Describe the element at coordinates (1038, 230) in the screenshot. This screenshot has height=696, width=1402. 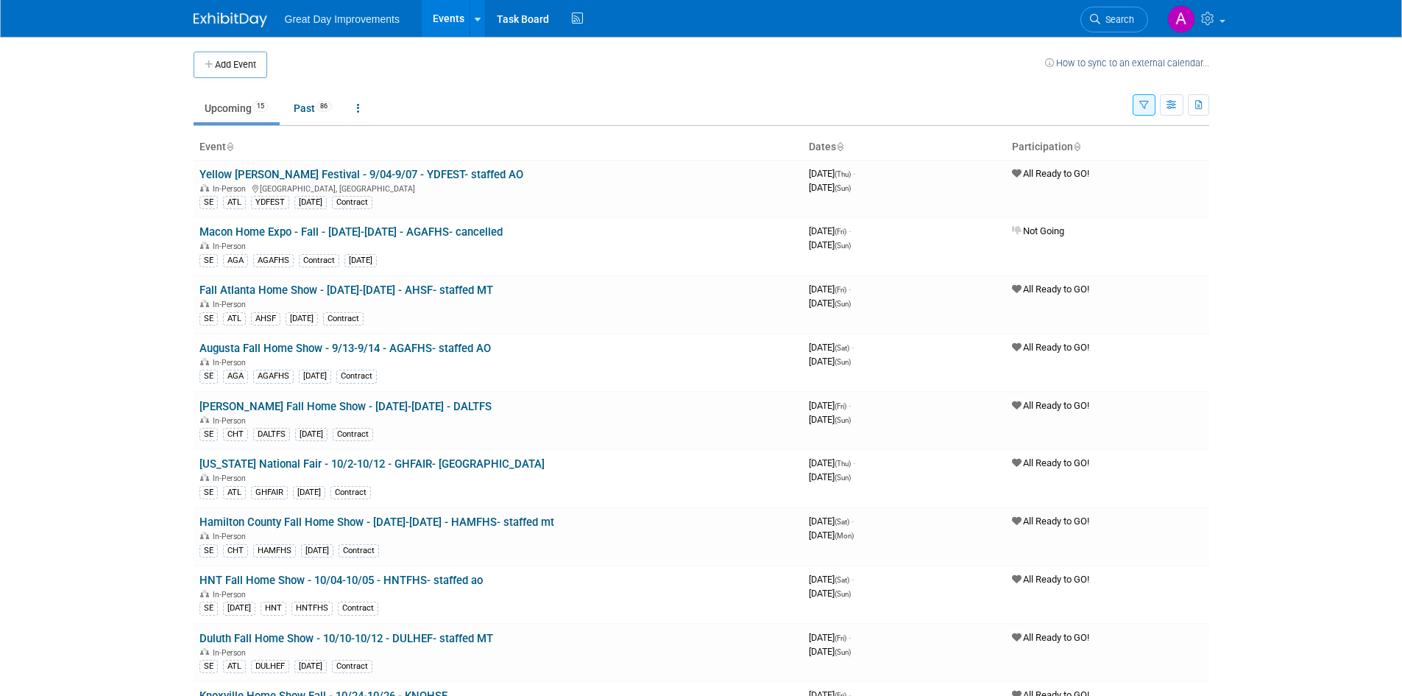
I see `span: Not Going` at that location.